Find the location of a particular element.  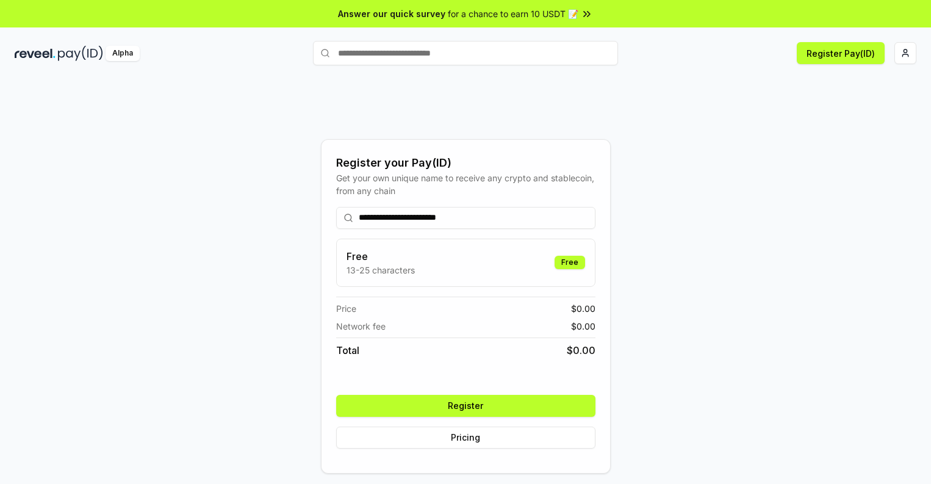

button: Pricing is located at coordinates (466, 438).